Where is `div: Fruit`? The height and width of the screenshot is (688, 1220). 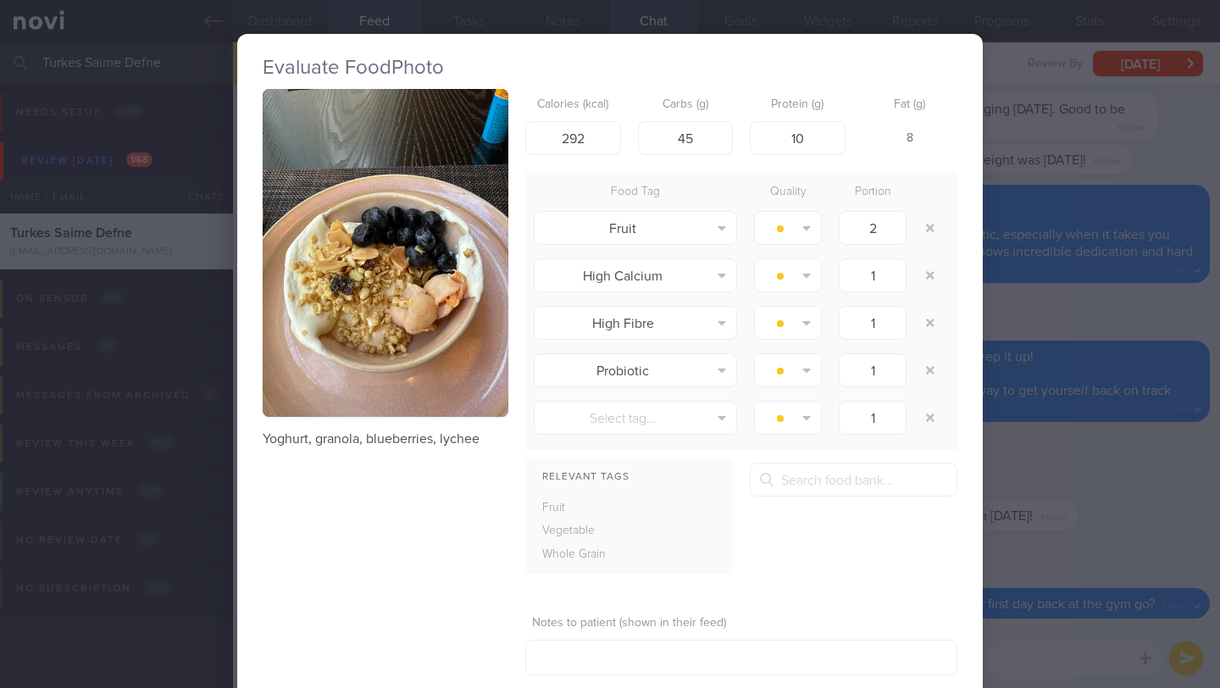 div: Fruit is located at coordinates (579, 508).